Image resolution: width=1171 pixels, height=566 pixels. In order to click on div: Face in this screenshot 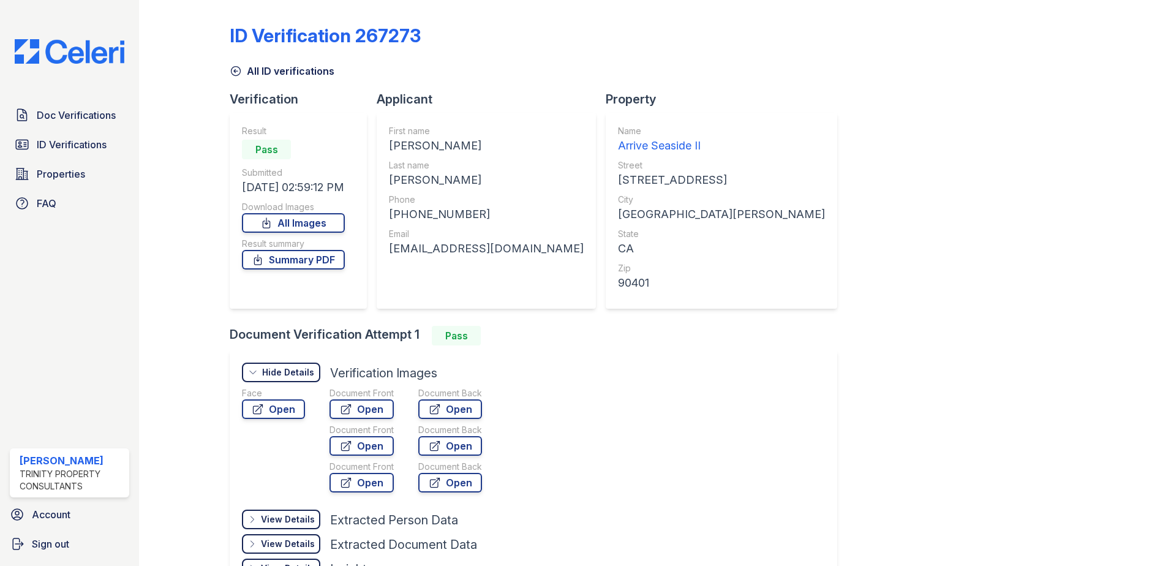, I will do `click(273, 393)`.